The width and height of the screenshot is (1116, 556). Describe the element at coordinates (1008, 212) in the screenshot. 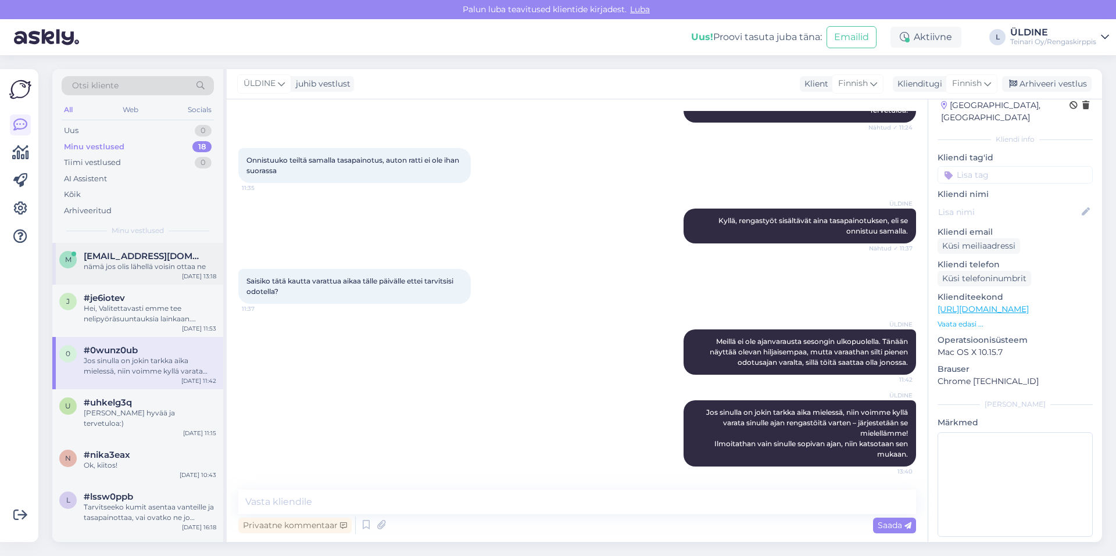

I see `input: Lisa nimi` at that location.